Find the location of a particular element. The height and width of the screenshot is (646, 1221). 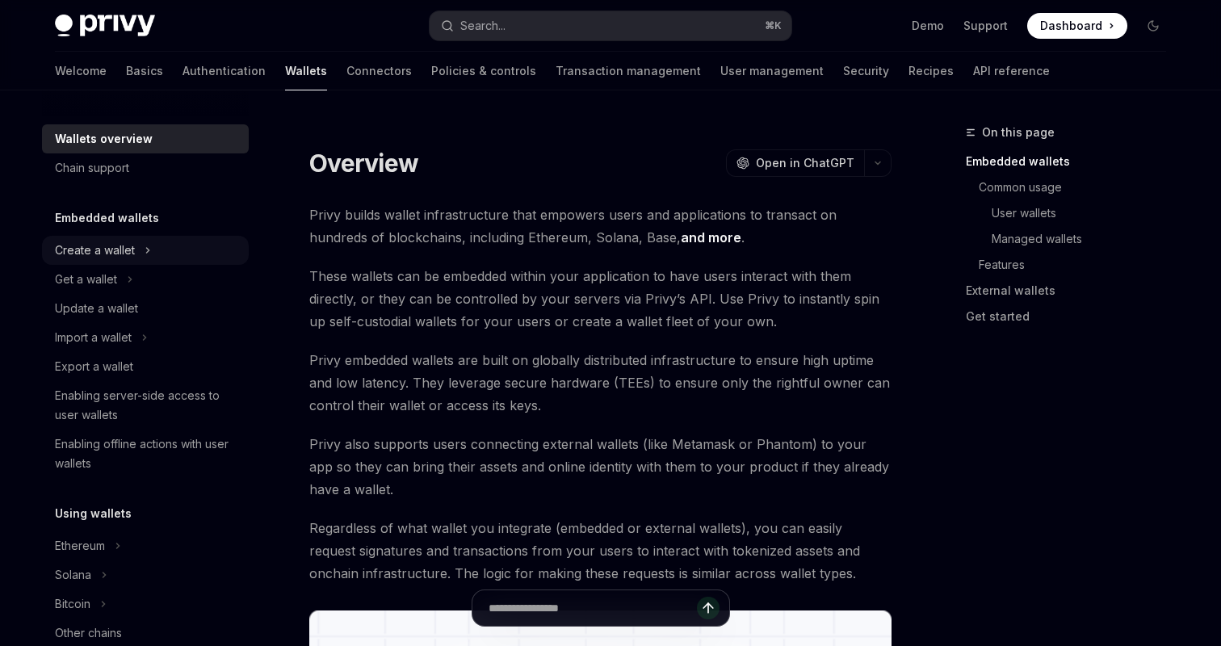

div: Import a wallet is located at coordinates (93, 338).